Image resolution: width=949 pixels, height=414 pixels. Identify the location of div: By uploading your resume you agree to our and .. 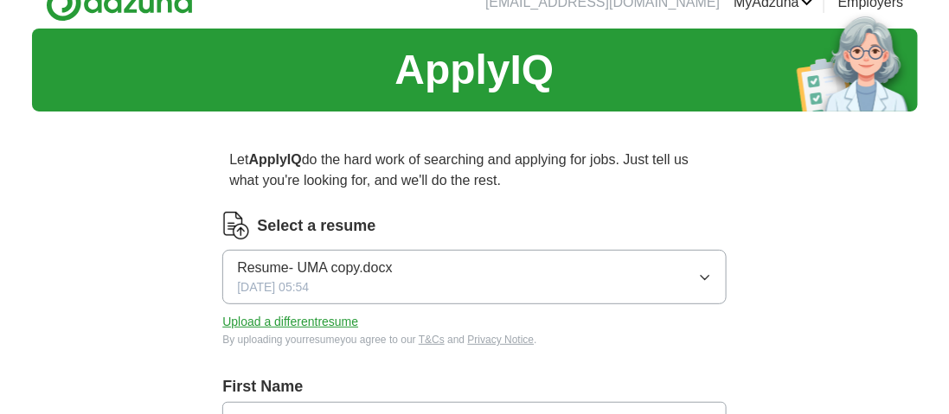
(474, 340).